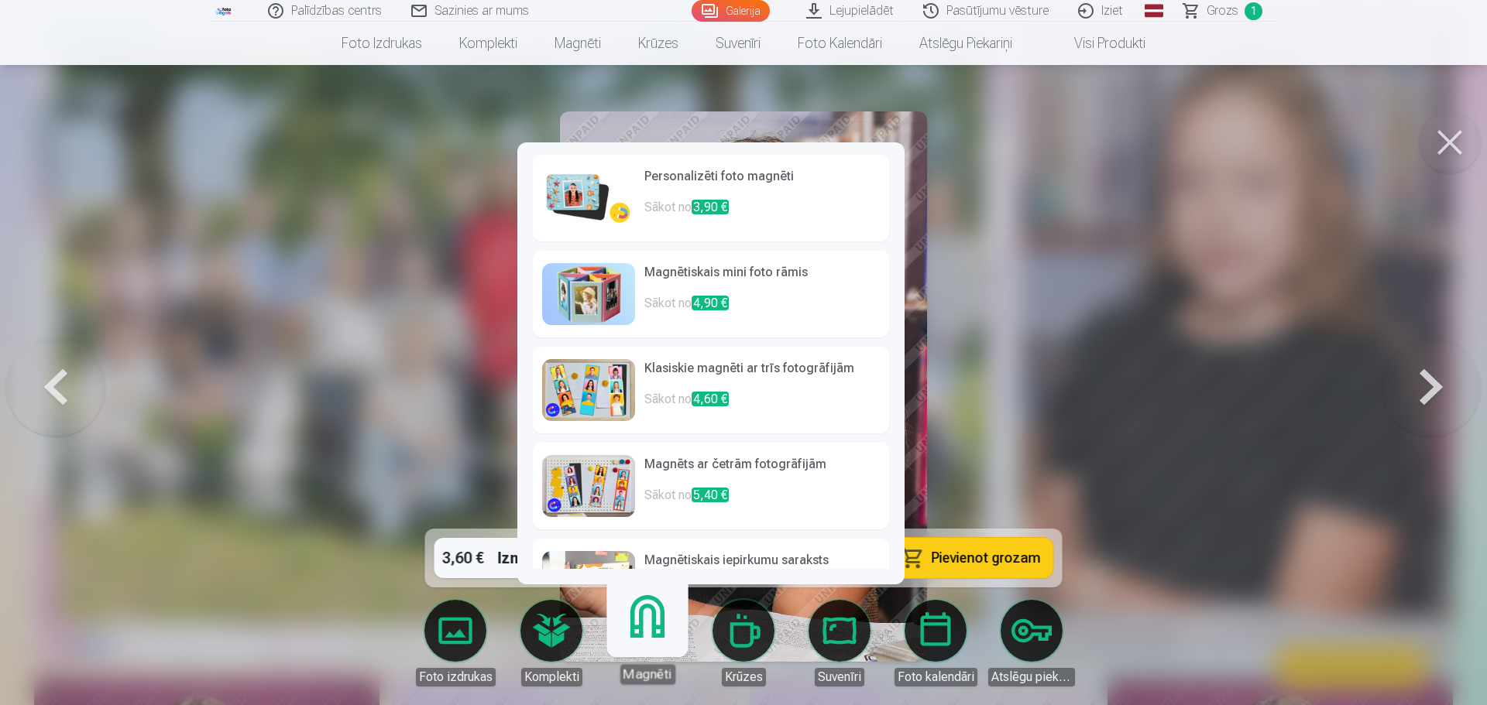  What do you see at coordinates (1097, 43) in the screenshot?
I see `a: Visi produkti` at bounding box center [1097, 43].